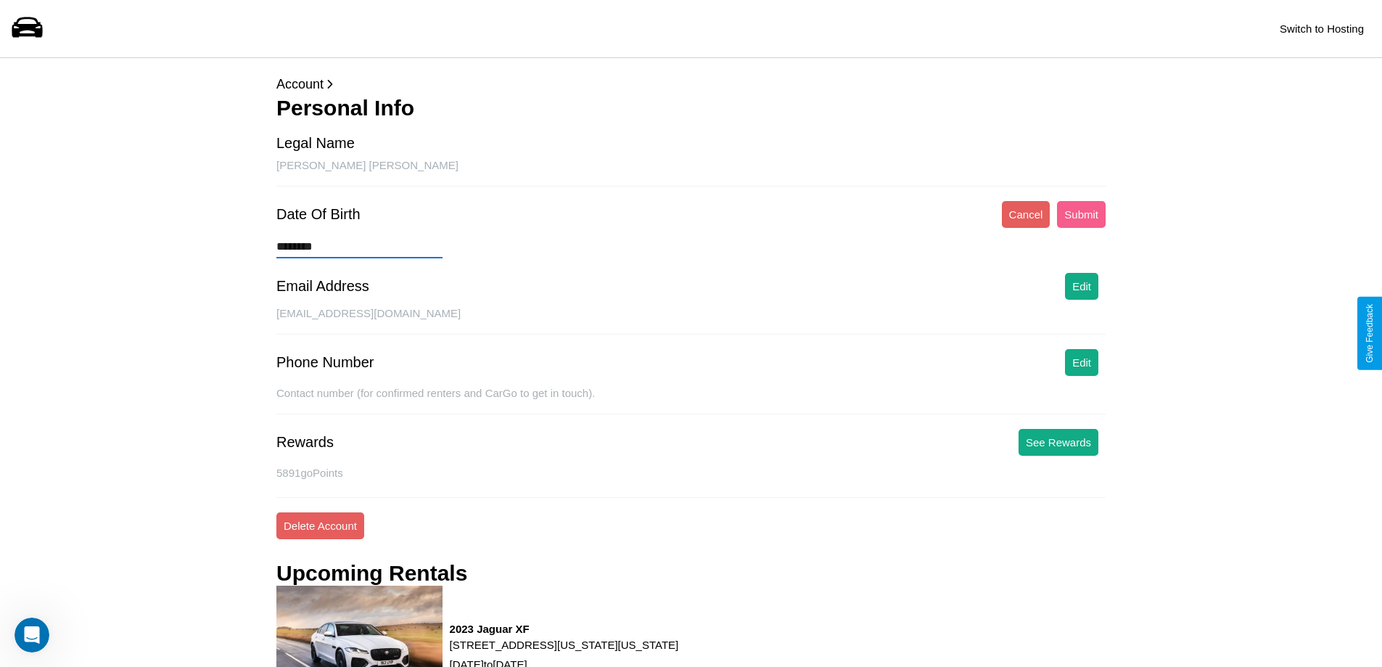 This screenshot has height=667, width=1382. Describe the element at coordinates (305, 442) in the screenshot. I see `div: Rewards` at that location.